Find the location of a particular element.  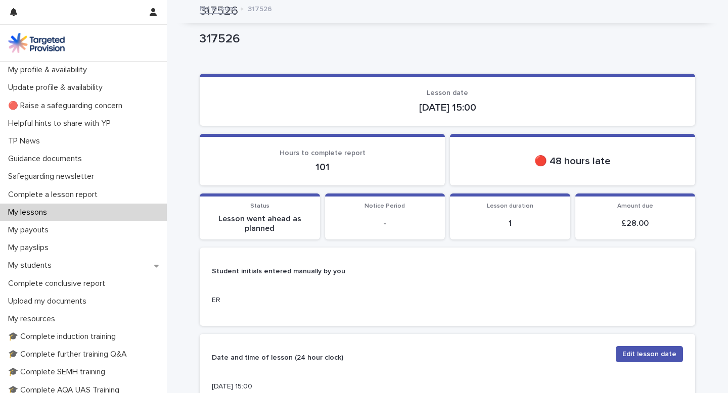

strong: Student initials entered manually by you is located at coordinates (278, 271).